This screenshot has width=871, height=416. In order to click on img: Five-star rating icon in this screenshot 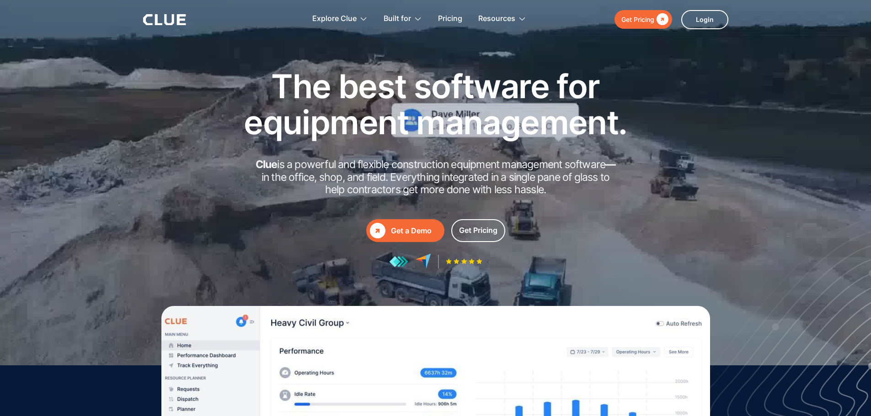, I will do `click(464, 261)`.